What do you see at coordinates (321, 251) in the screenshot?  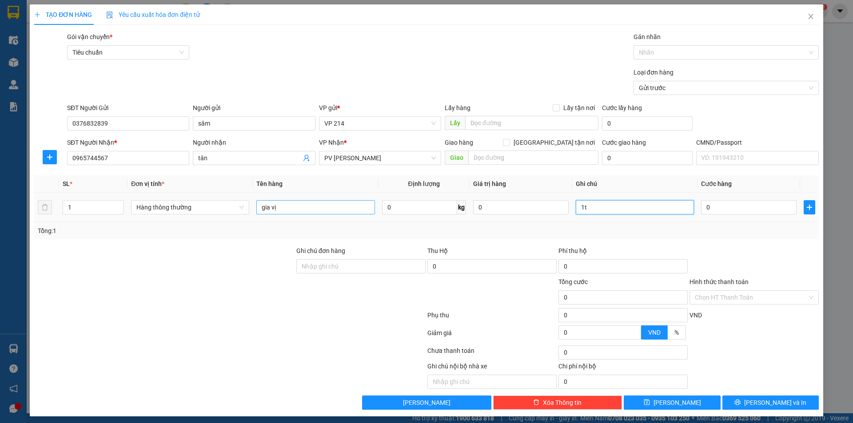 I see `label: Ghi chú đơn hàng` at bounding box center [321, 251].